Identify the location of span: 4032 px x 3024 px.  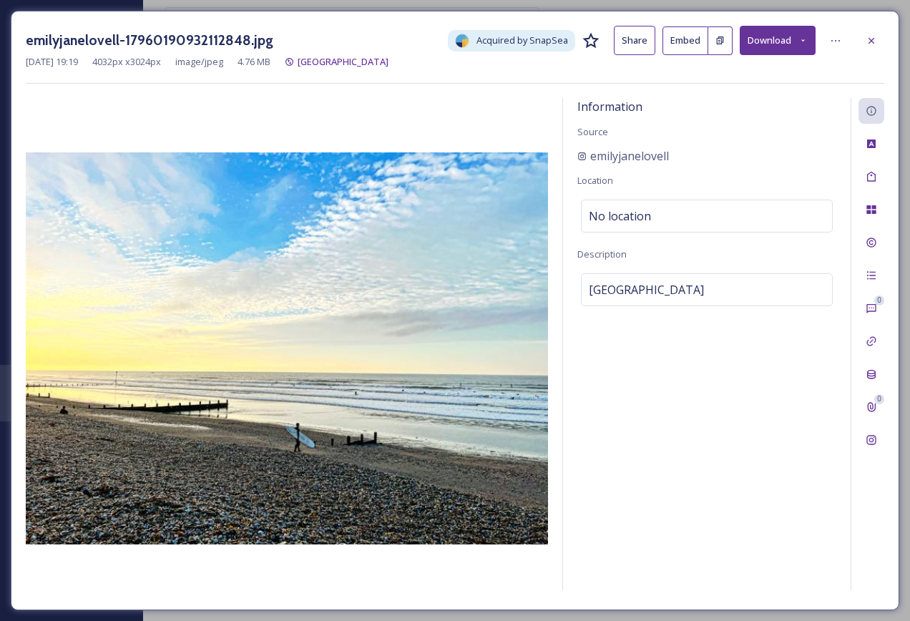
(127, 61).